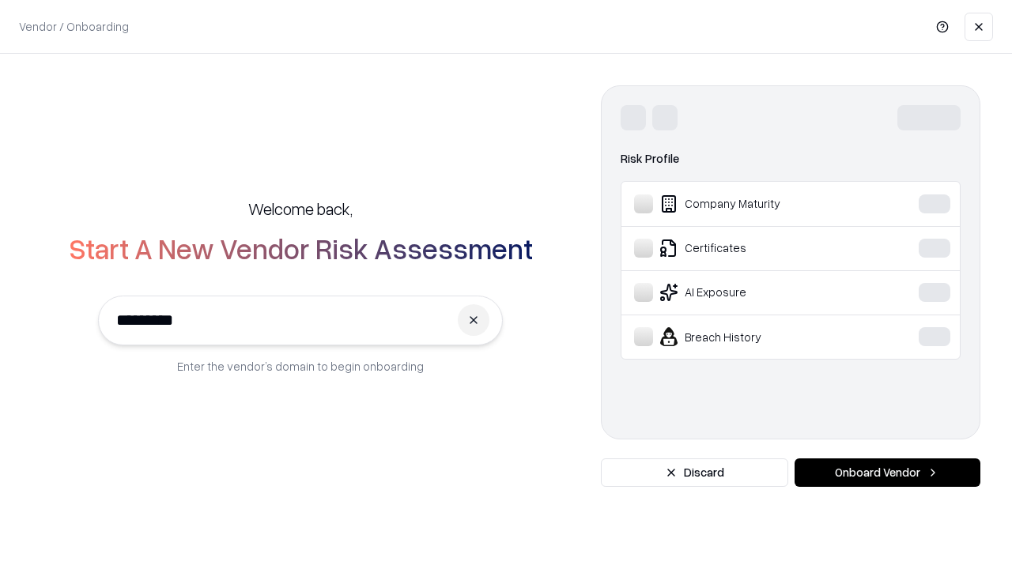 This screenshot has height=569, width=1012. What do you see at coordinates (300, 366) in the screenshot?
I see `p: Enter the vendor’s domain to begin onboarding` at bounding box center [300, 366].